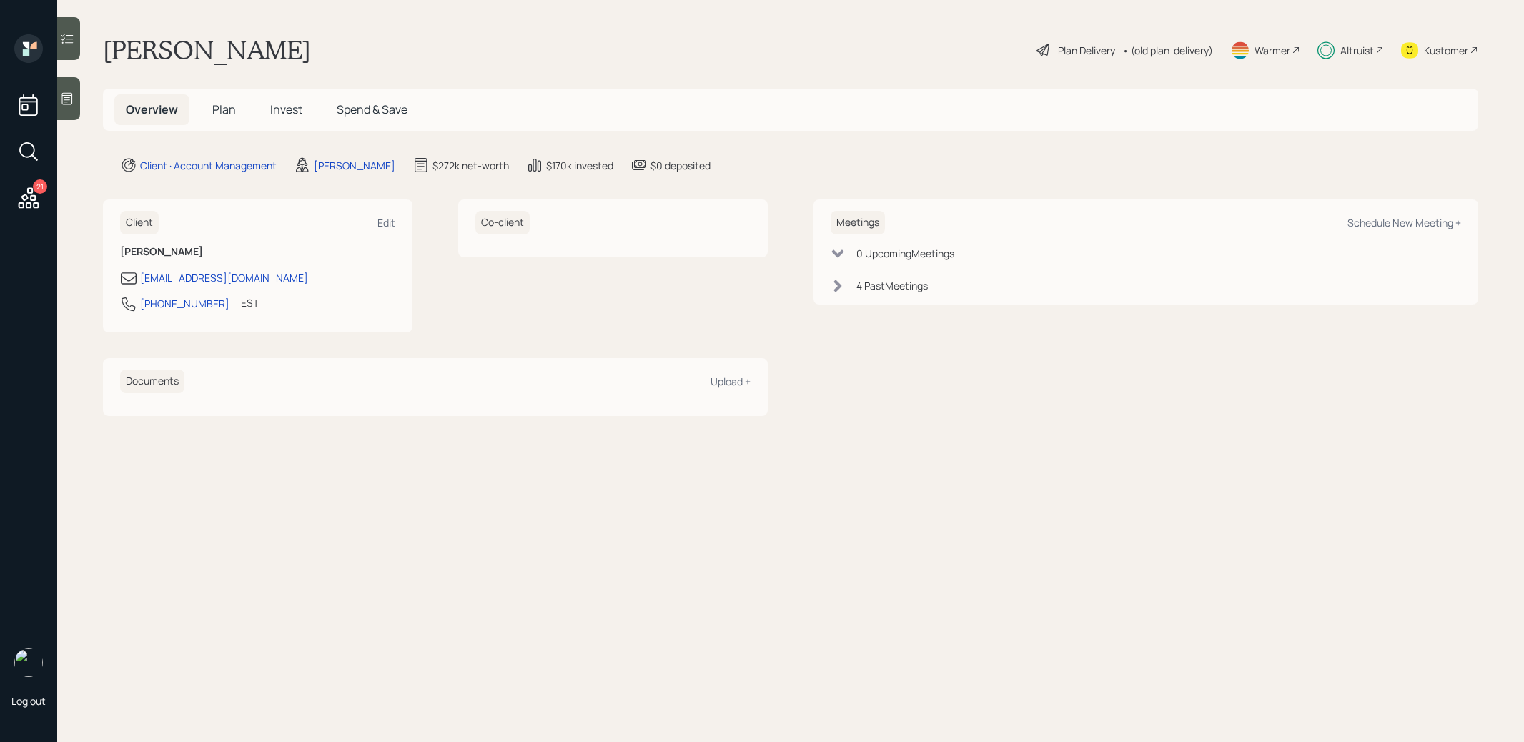 The height and width of the screenshot is (742, 1524). I want to click on span: Spend & Save, so click(372, 109).